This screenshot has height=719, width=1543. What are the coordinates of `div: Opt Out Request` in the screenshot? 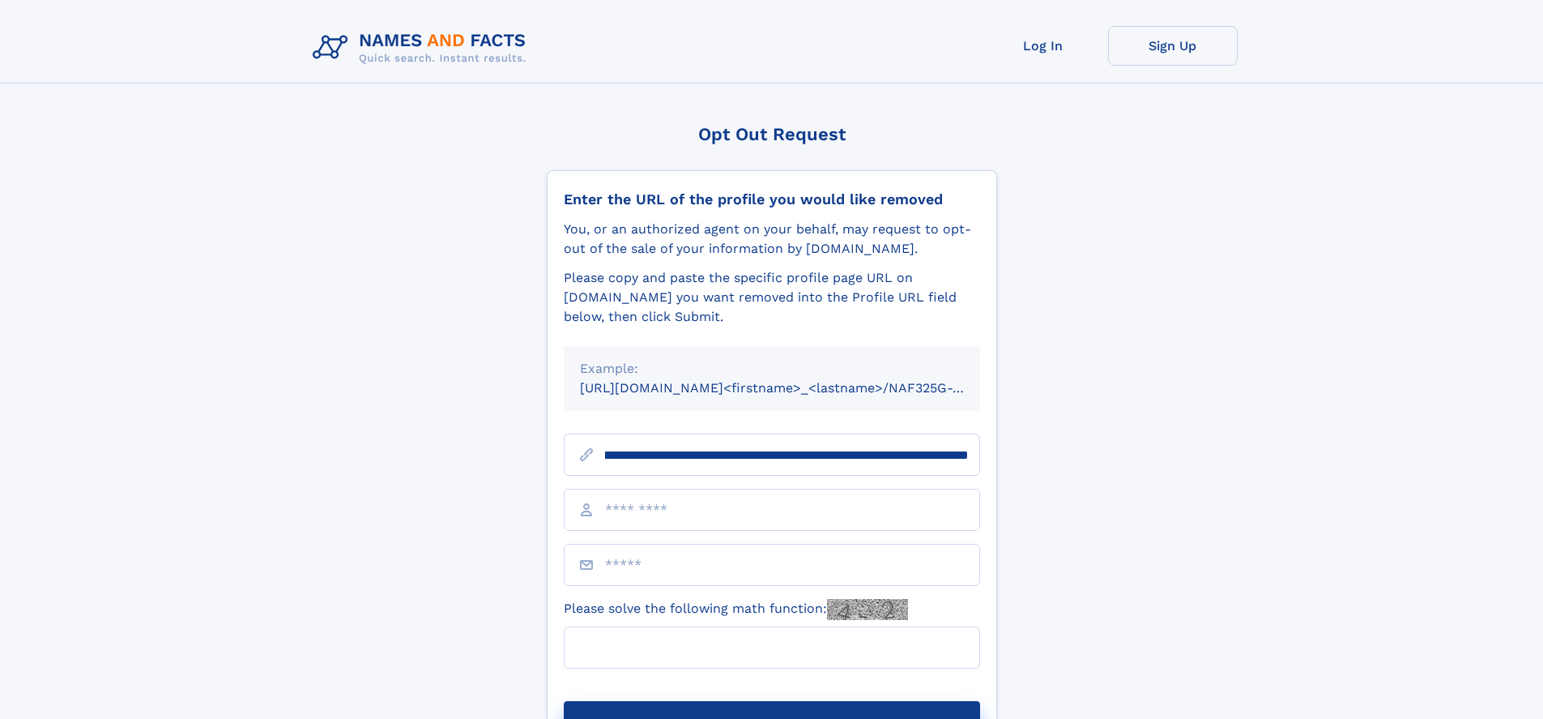 It's located at (772, 134).